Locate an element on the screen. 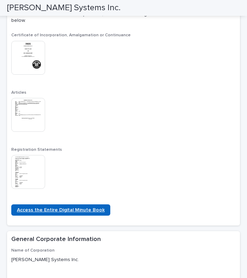 The width and height of the screenshot is (247, 278). a: Access the Entire Digital Minute Book is located at coordinates (61, 210).